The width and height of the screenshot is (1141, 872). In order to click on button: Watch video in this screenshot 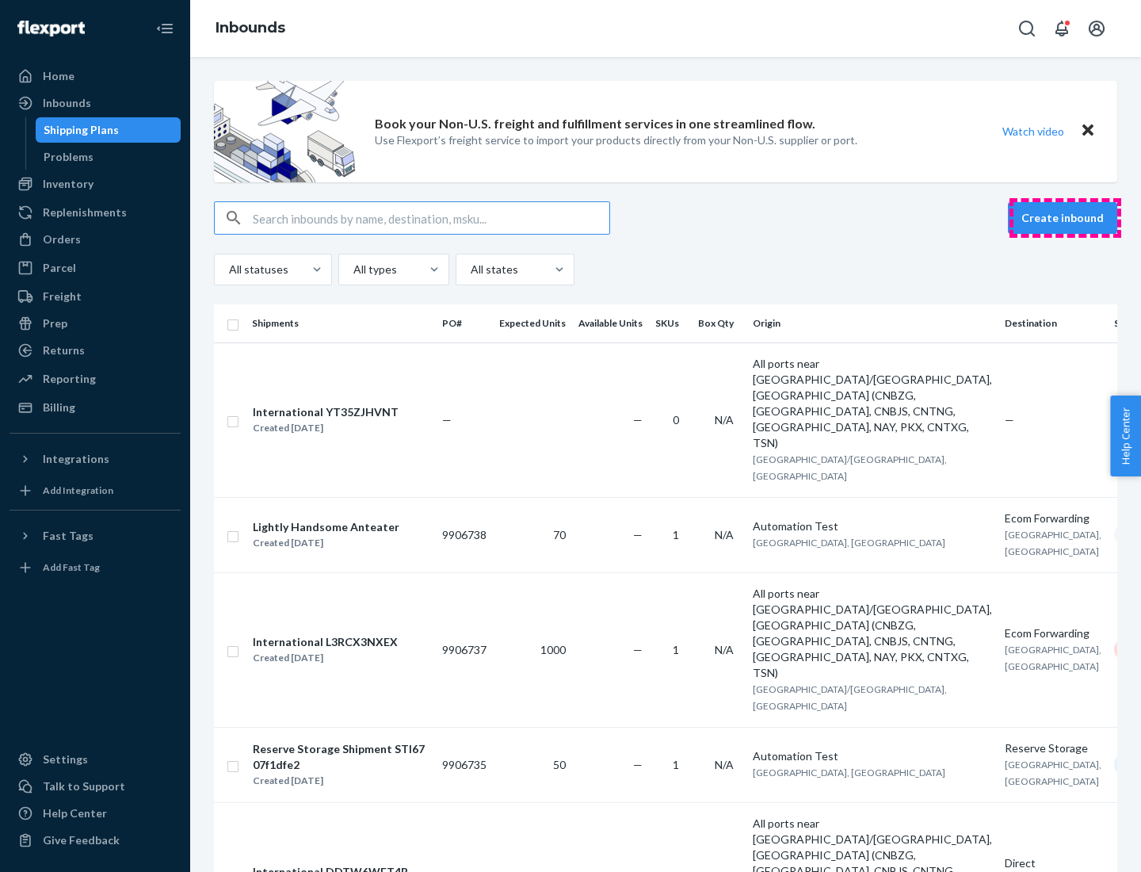, I will do `click(1034, 131)`.